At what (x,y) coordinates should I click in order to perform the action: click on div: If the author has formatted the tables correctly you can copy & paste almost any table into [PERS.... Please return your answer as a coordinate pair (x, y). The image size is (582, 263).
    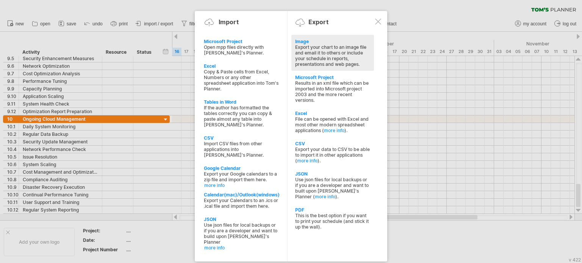
    Looking at the image, I should click on (241, 116).